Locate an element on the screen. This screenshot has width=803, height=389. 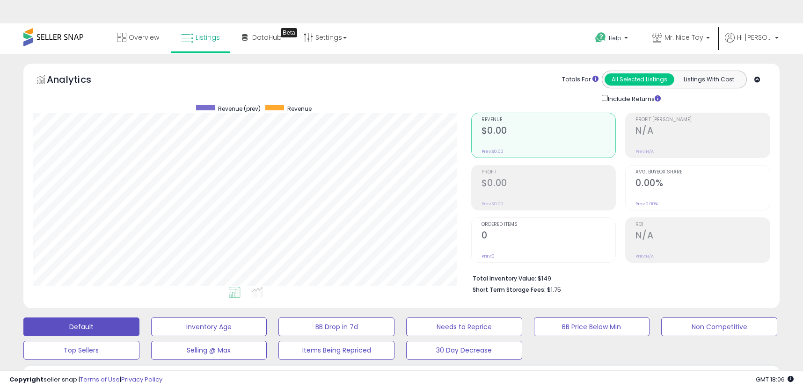
small: Prev: 0.00% is located at coordinates (647, 204).